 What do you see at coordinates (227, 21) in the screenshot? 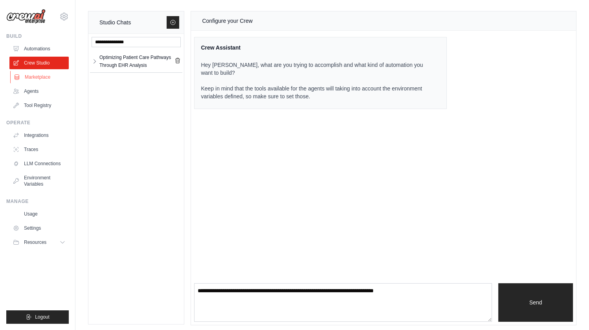
I see `div: Configure your Crew` at bounding box center [227, 21].